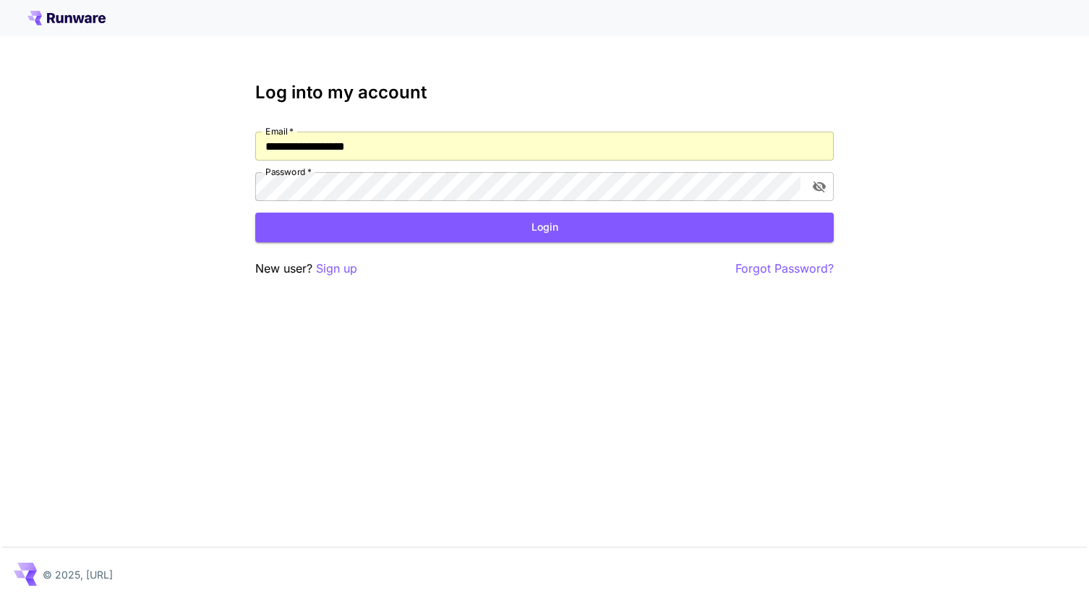 The height and width of the screenshot is (601, 1089). Describe the element at coordinates (819, 187) in the screenshot. I see `button: toggle password visibility` at that location.